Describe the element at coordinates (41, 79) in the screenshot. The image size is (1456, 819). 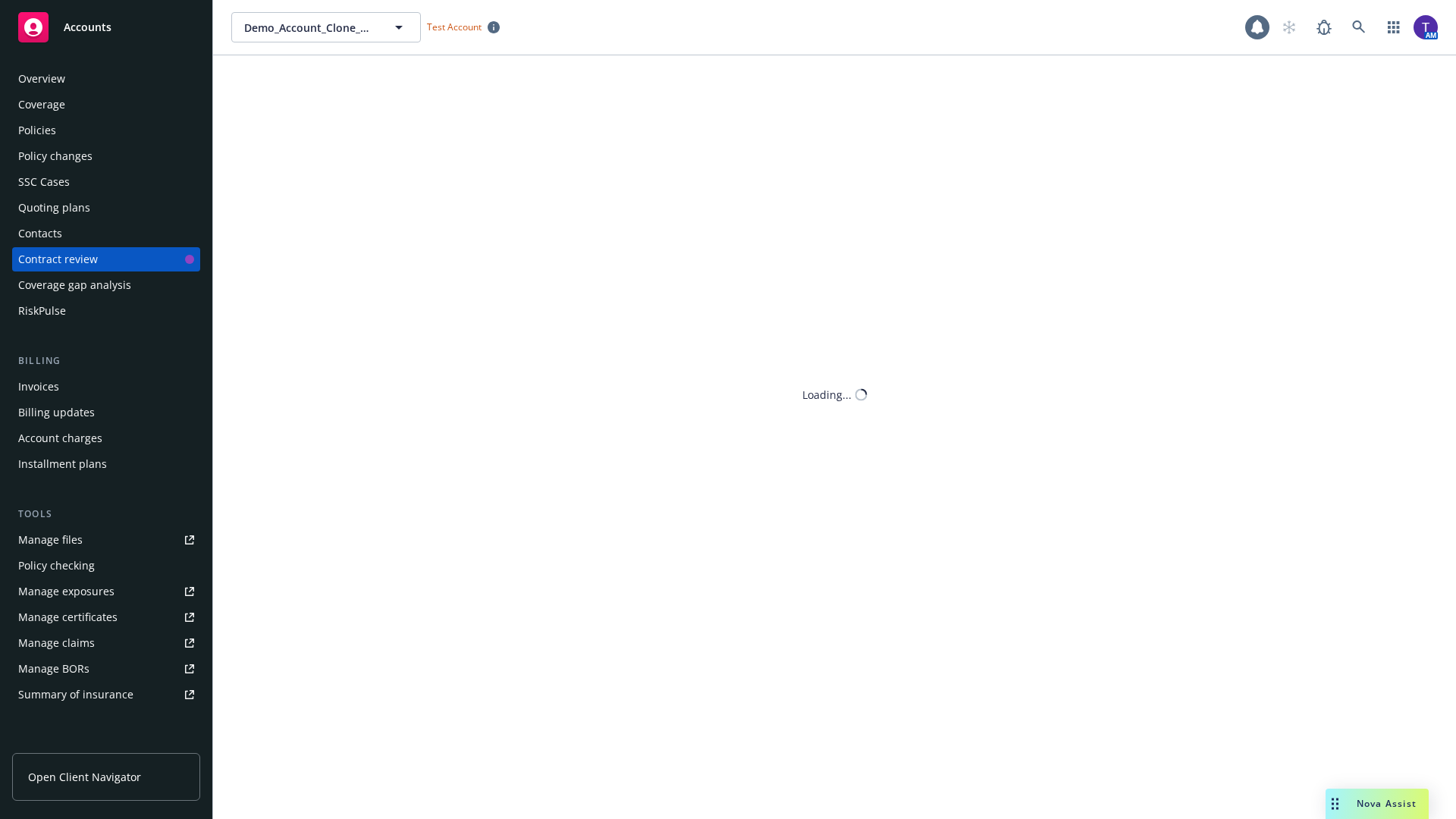
I see `div: Overview` at that location.